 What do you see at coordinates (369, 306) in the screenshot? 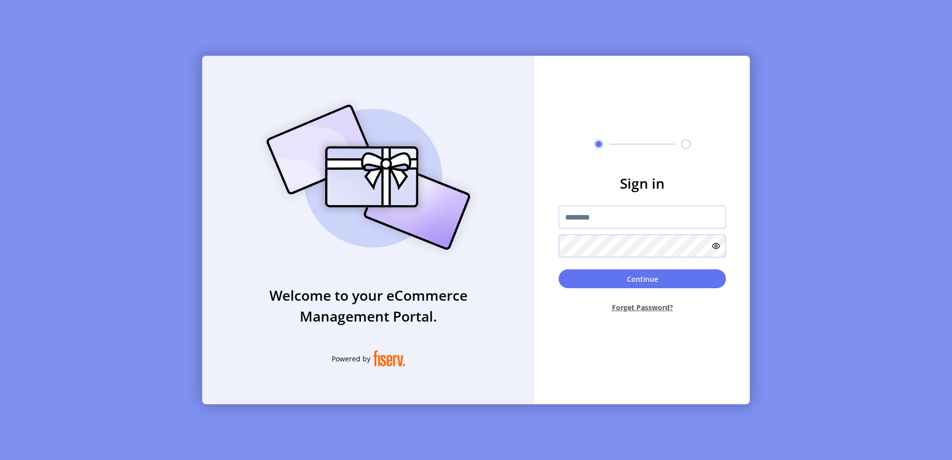
I see `h3: Welcome to your eCommerce Management Portal.` at bounding box center [369, 306].